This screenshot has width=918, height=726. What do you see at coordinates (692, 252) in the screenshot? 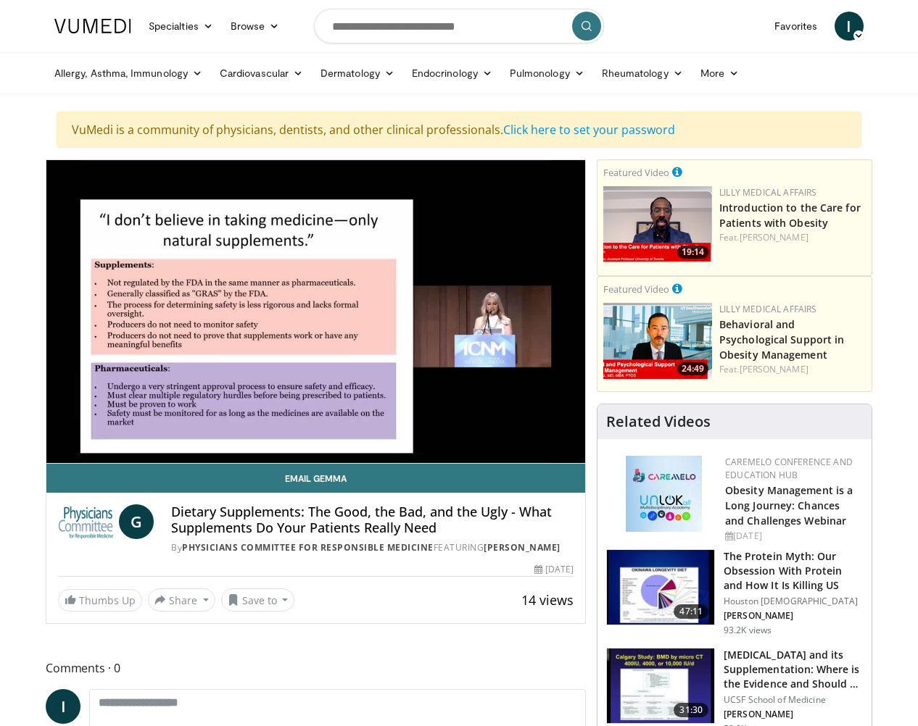
I see `span: 19:14` at bounding box center [692, 252].